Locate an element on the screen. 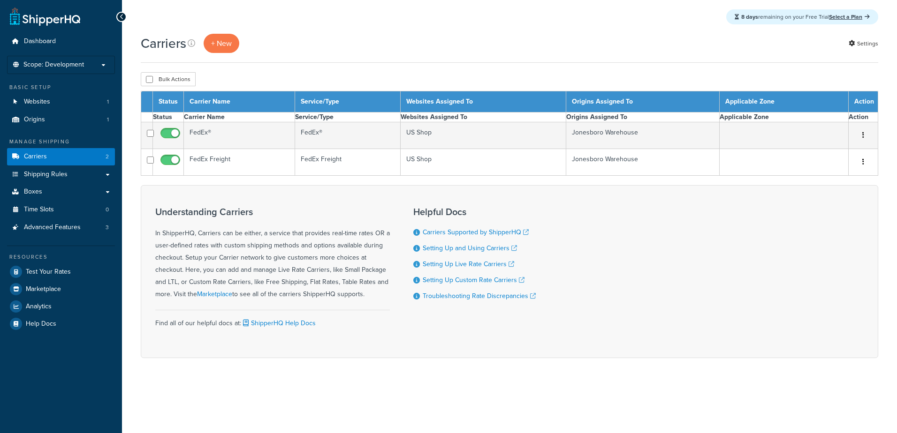 Image resolution: width=897 pixels, height=433 pixels. span: Boxes is located at coordinates (33, 192).